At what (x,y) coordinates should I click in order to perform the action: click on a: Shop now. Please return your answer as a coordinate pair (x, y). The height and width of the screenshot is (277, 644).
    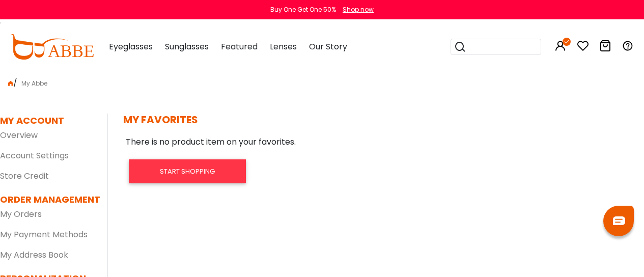
    Looking at the image, I should click on (355, 9).